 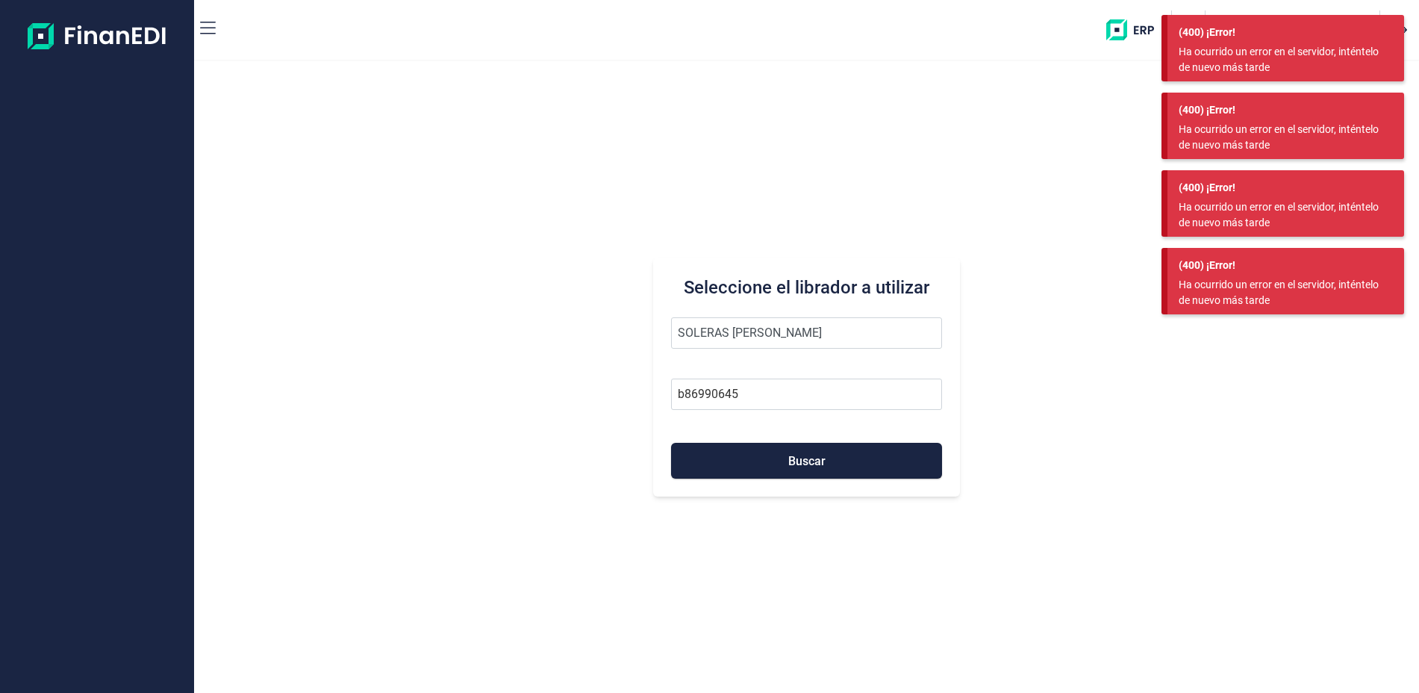 I want to click on h3: Seleccione el librador a utilizar, so click(x=806, y=287).